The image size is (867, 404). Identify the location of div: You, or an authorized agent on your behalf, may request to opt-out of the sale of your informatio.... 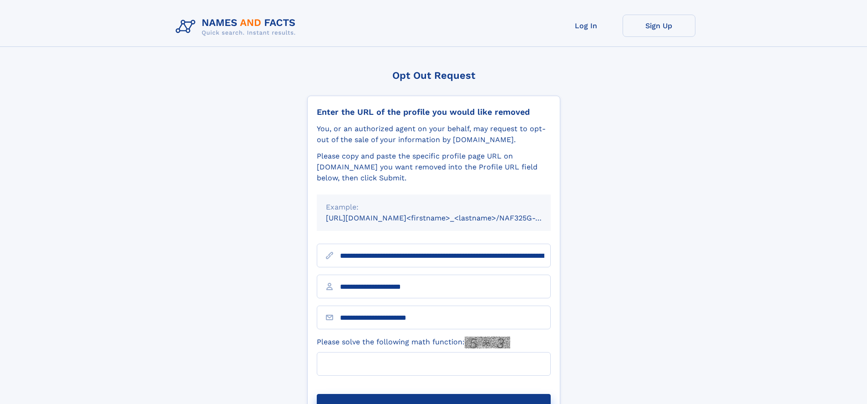
(434, 134).